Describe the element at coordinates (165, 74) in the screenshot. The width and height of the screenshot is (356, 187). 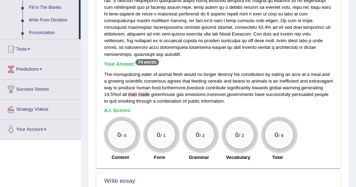
I see `span: animal` at that location.